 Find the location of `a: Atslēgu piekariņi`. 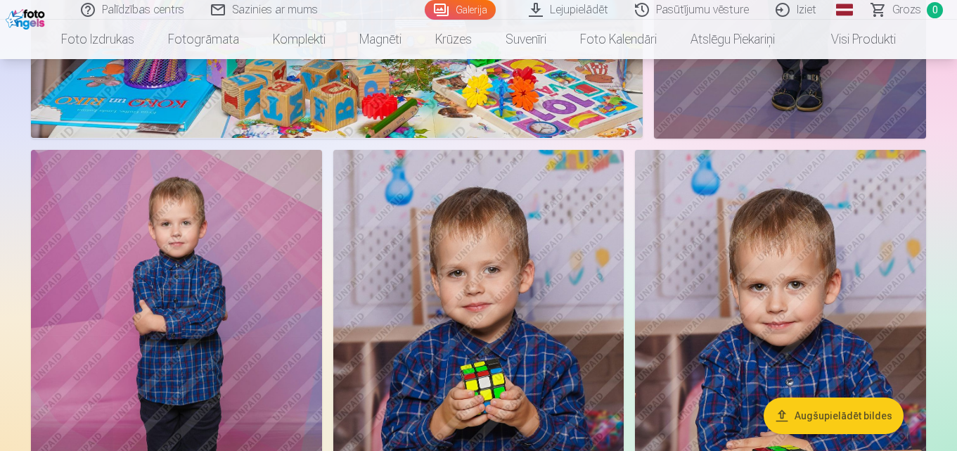

a: Atslēgu piekariņi is located at coordinates (732, 39).